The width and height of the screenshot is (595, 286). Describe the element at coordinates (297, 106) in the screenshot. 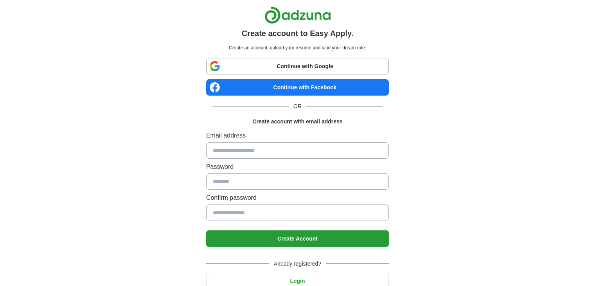

I see `span: OR` at that location.